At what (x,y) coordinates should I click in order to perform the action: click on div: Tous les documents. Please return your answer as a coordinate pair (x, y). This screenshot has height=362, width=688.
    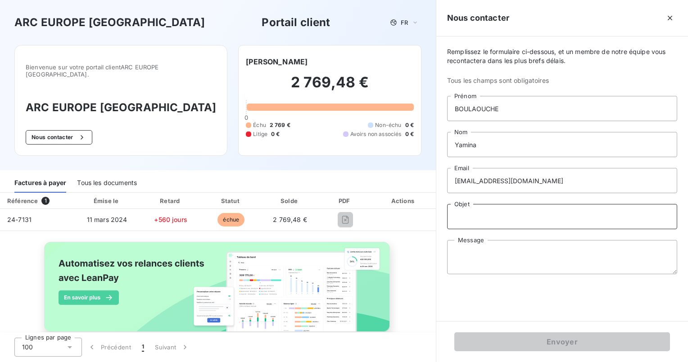
    Looking at the image, I should click on (107, 183).